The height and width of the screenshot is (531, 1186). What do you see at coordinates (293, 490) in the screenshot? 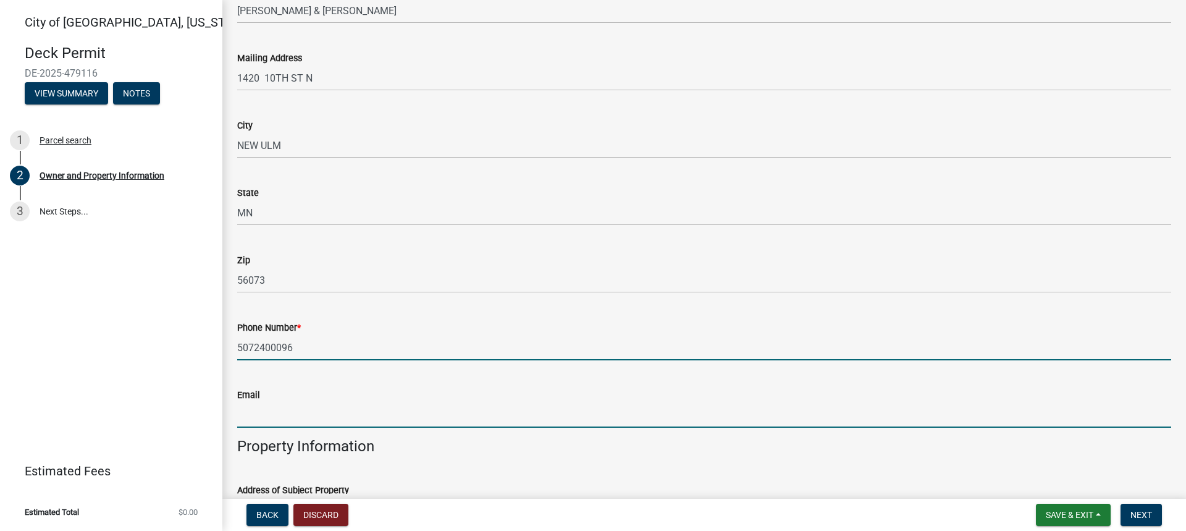
I see `label: Address of Subject Property` at bounding box center [293, 490].